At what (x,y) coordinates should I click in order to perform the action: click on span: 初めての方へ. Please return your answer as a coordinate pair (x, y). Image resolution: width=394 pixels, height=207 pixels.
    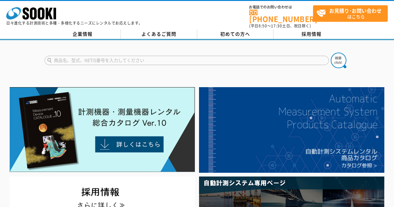
    Looking at the image, I should click on (235, 34).